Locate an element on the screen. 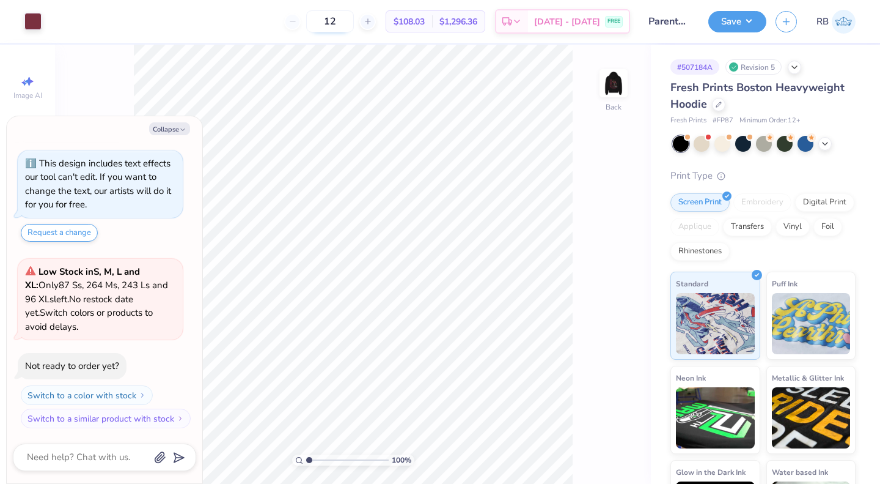  span: Minimum Order: 12 + is located at coordinates (770, 120).